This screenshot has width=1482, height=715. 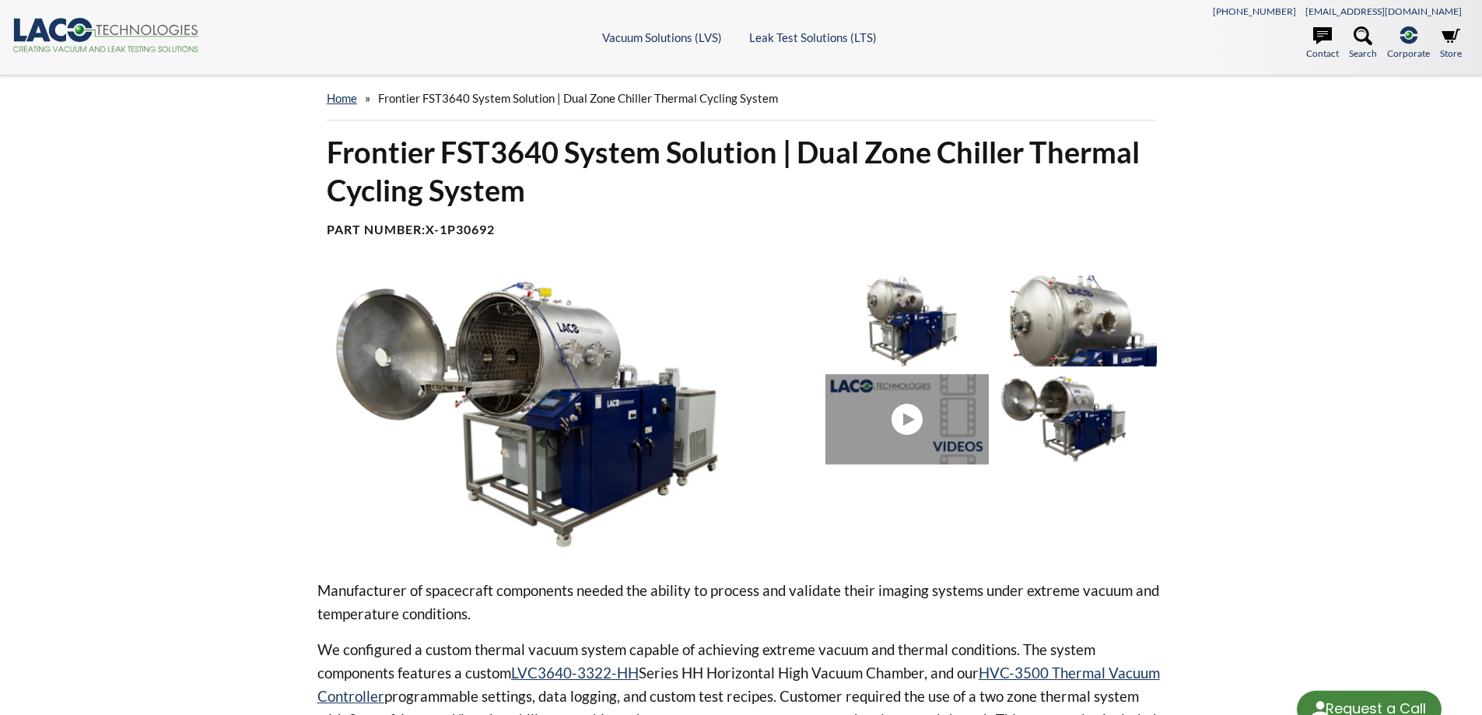 What do you see at coordinates (813, 37) in the screenshot?
I see `a: Leak Test Solutions (LTS)` at bounding box center [813, 37].